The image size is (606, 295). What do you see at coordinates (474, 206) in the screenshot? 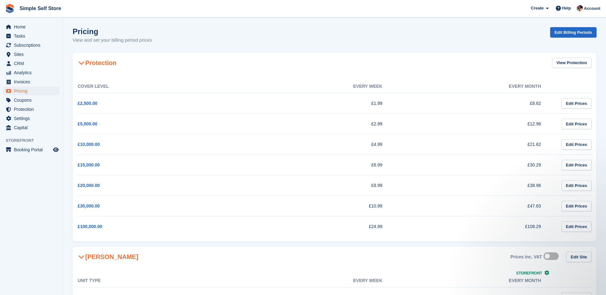
I see `td: £47.63` at bounding box center [474, 206].